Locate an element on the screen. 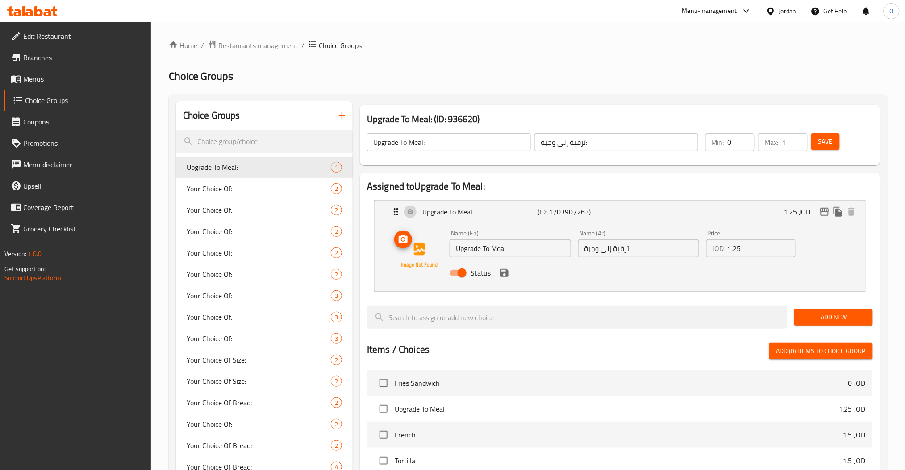 The width and height of the screenshot is (905, 470). span: Add (0) items to choice group is located at coordinates (821, 351).